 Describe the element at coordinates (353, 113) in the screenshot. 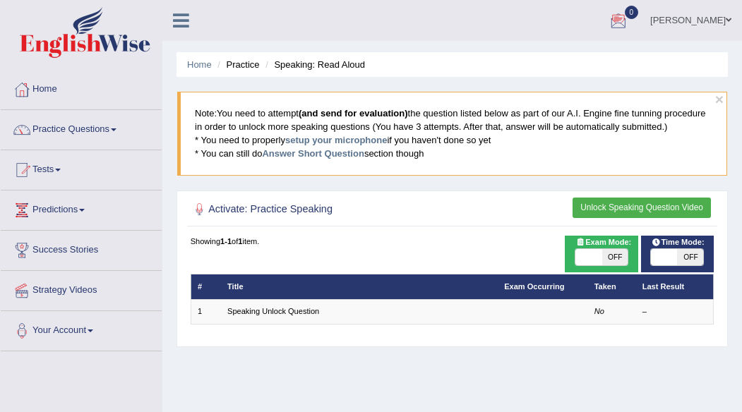

I see `b: (and send for evaluation)` at that location.